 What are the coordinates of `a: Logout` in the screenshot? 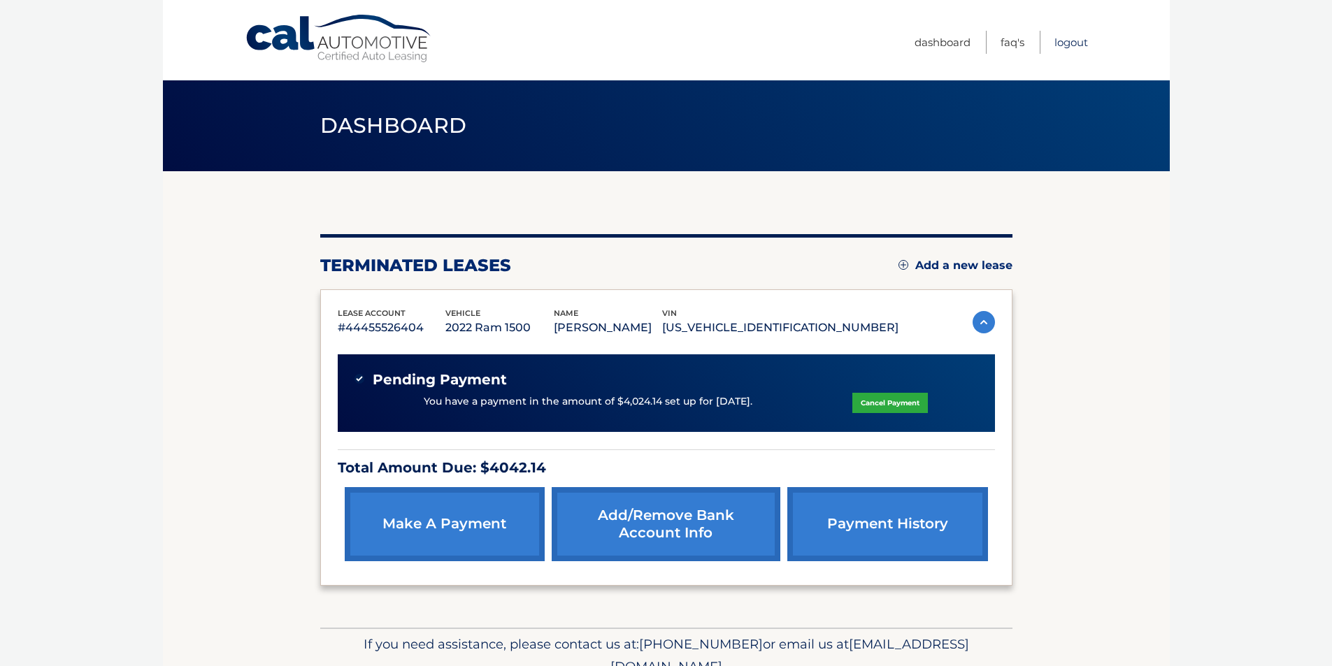 It's located at (1071, 42).